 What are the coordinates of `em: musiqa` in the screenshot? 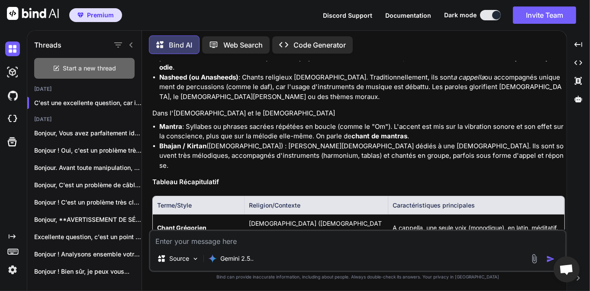 It's located at (293, 58).